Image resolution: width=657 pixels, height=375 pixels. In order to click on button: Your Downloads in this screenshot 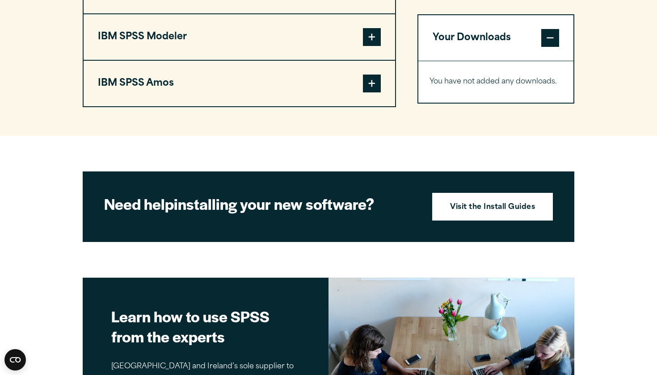, I will do `click(496, 38)`.